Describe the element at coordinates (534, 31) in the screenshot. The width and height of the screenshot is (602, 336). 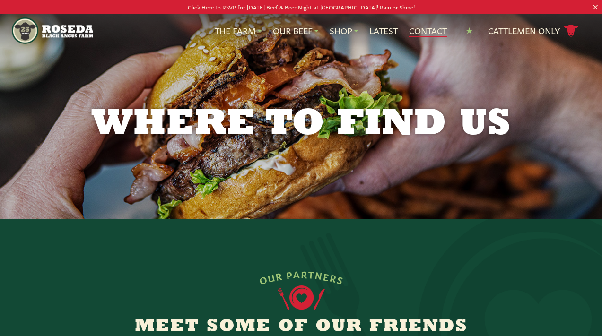
I see `a: Cattlemen Only` at that location.